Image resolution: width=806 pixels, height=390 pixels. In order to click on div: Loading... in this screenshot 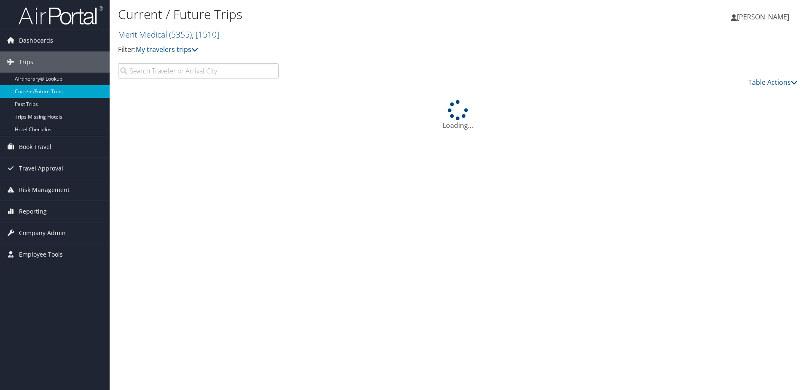, I will do `click(458, 115)`.